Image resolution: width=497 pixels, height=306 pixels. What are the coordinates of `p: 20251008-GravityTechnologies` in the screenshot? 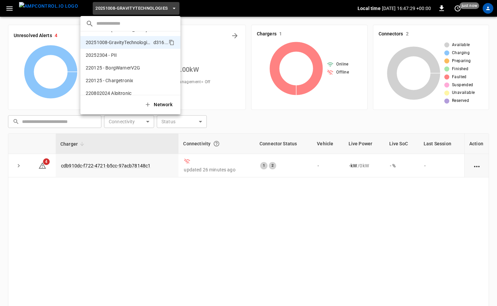 It's located at (118, 42).